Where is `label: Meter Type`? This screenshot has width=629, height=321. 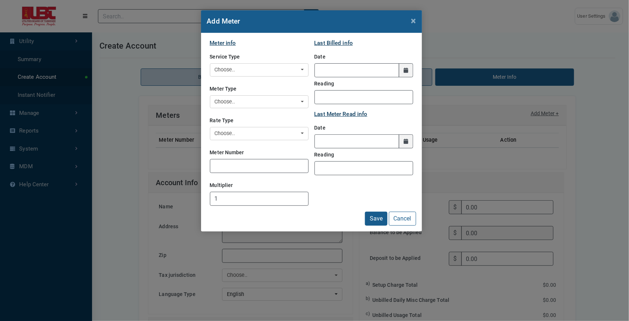 label: Meter Type is located at coordinates (223, 89).